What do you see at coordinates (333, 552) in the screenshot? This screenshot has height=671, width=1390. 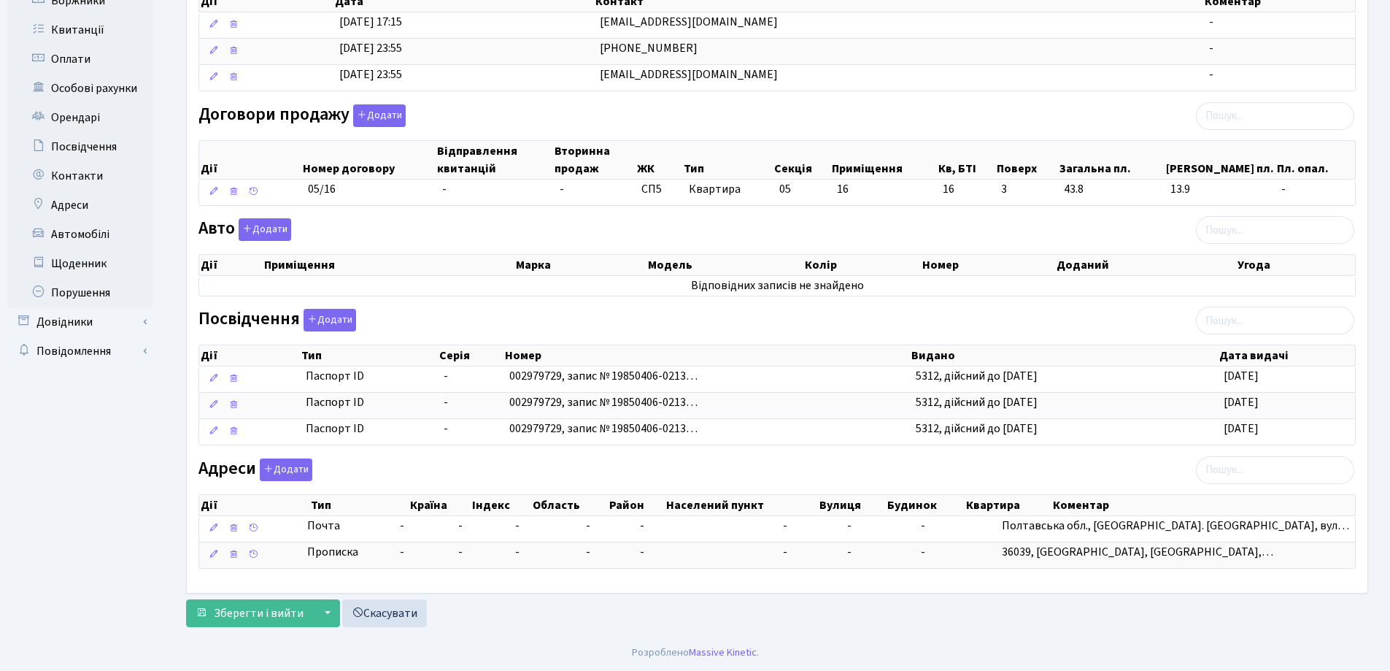 I see `span: Прописка` at bounding box center [333, 552].